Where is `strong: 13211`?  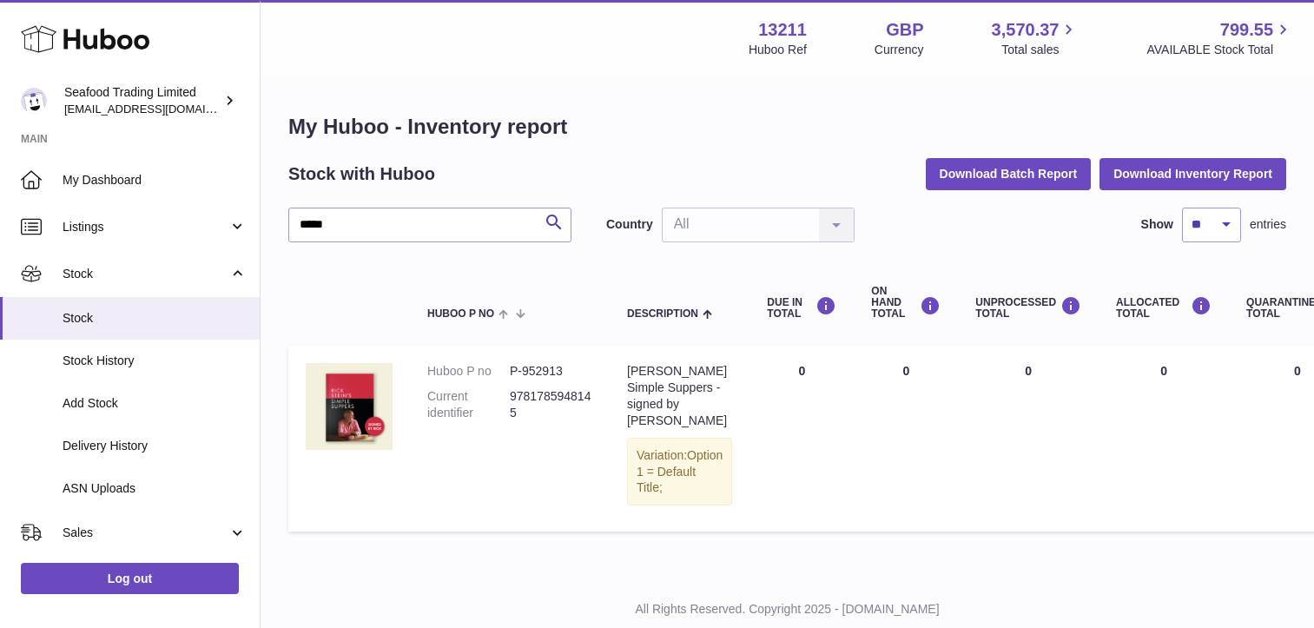 strong: 13211 is located at coordinates (783, 30).